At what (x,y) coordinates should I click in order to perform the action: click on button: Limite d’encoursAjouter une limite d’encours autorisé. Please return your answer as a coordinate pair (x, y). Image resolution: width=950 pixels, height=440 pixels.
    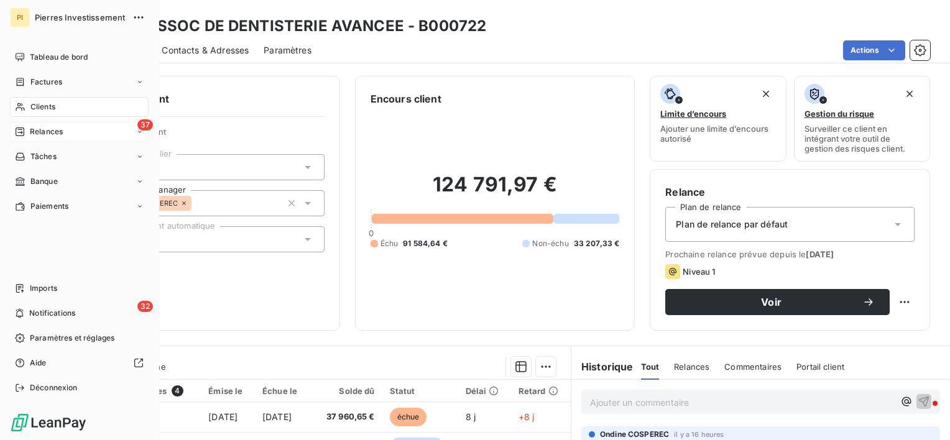
    Looking at the image, I should click on (717, 119).